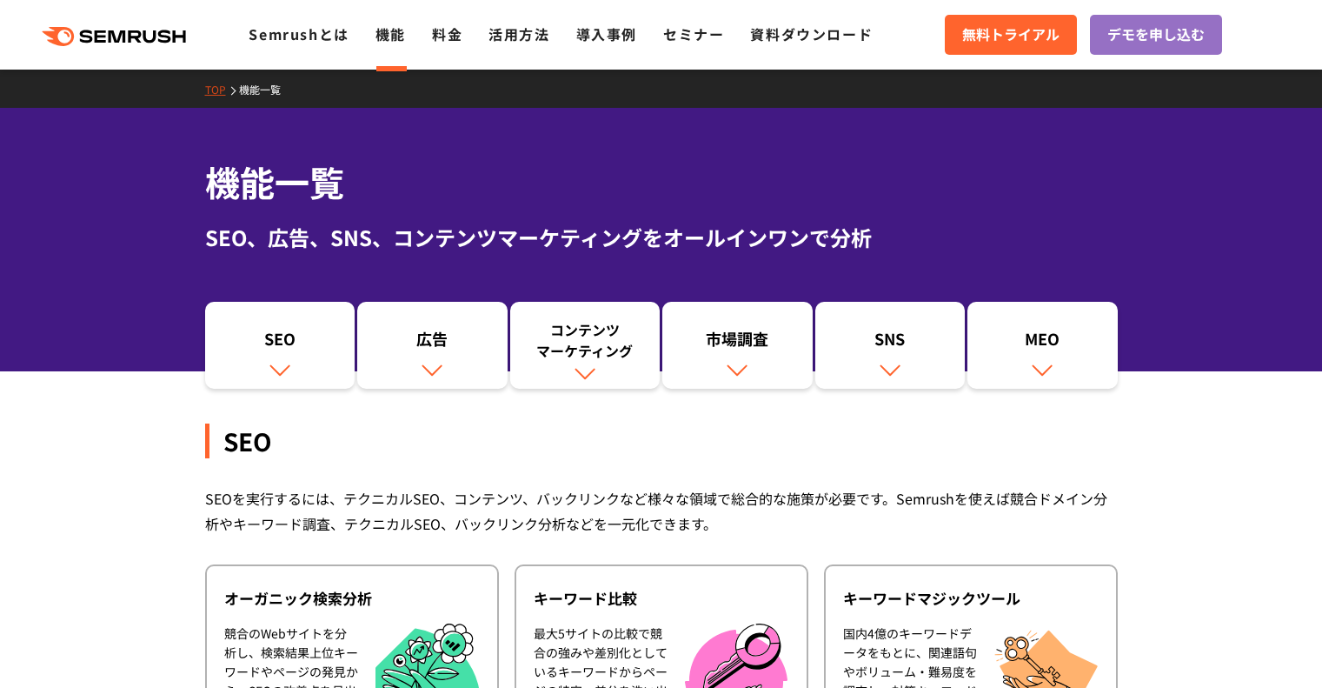 The width and height of the screenshot is (1322, 688). I want to click on a: セミナー, so click(694, 34).